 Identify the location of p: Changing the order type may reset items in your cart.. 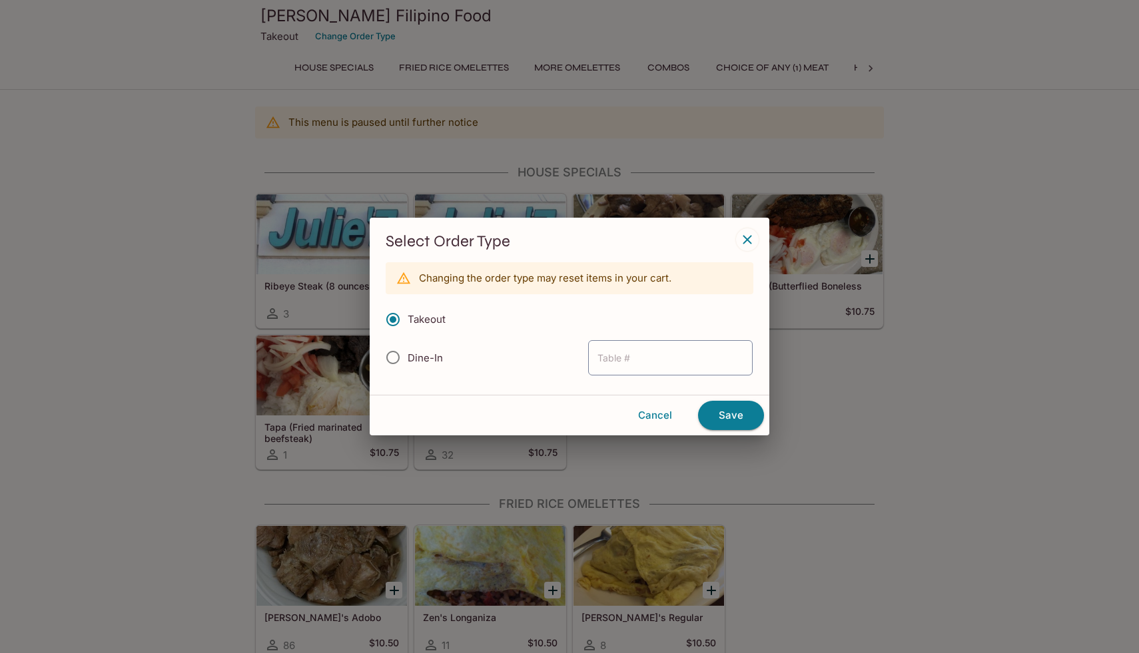
(545, 278).